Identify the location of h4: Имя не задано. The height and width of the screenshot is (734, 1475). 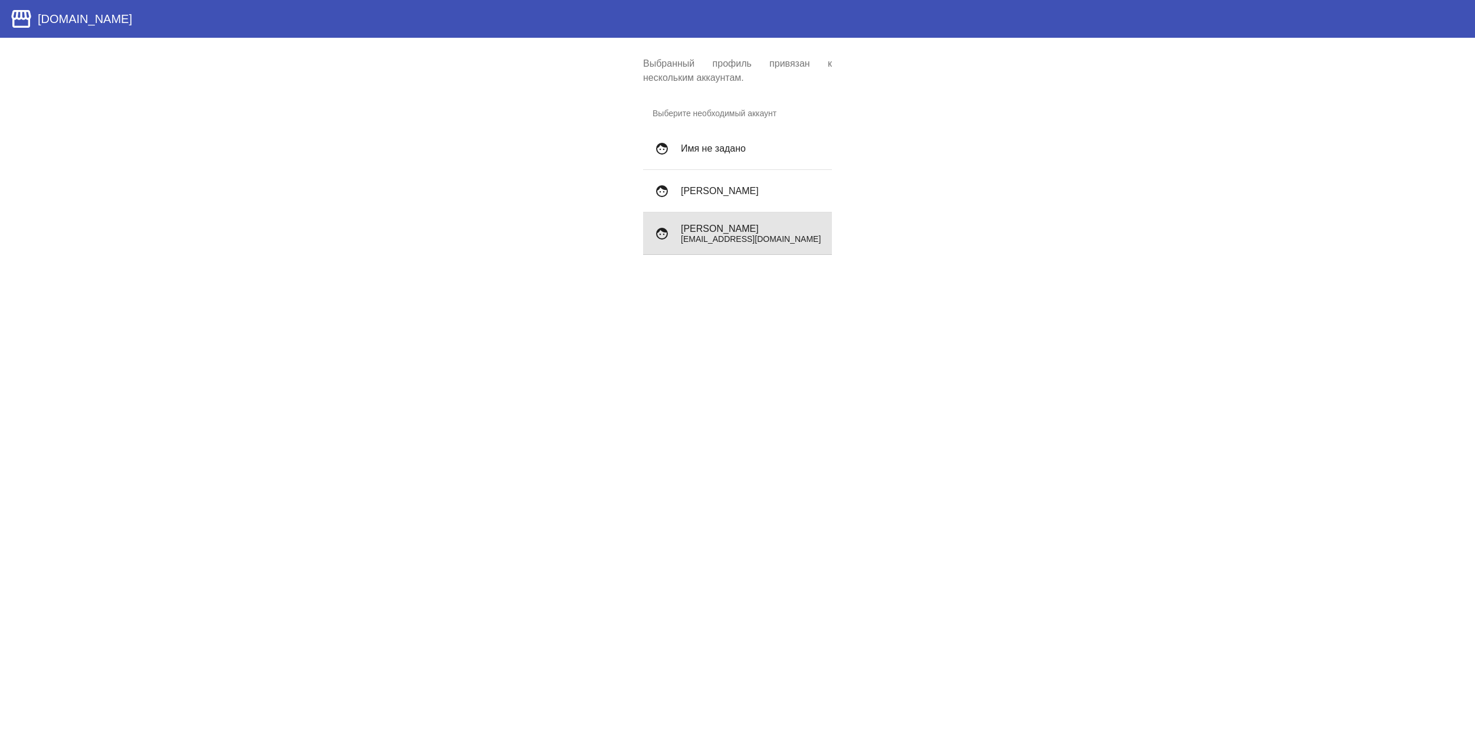
(752, 149).